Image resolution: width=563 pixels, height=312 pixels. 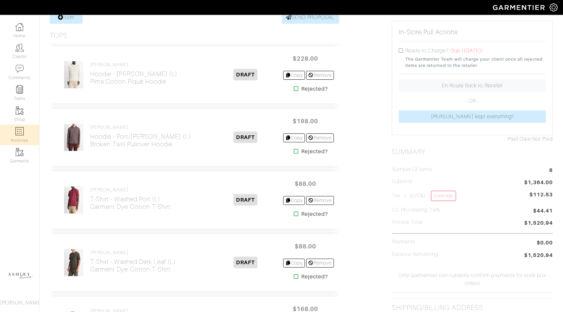 What do you see at coordinates (19, 131) in the screenshot?
I see `img: orders-icon-0abe47150d42831381b5fb84f609e132dff9fe21cb692f30cb5eec754e2cba89.png` at bounding box center [19, 131].